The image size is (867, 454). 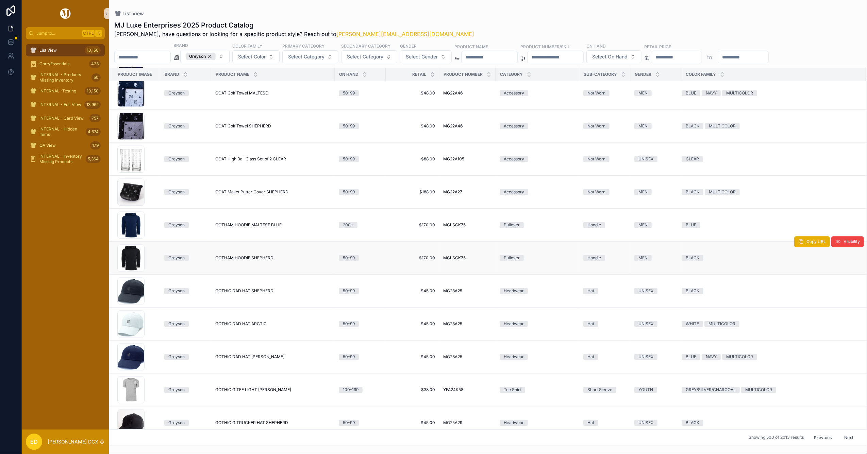 I want to click on a: Hoodie, so click(x=605, y=258).